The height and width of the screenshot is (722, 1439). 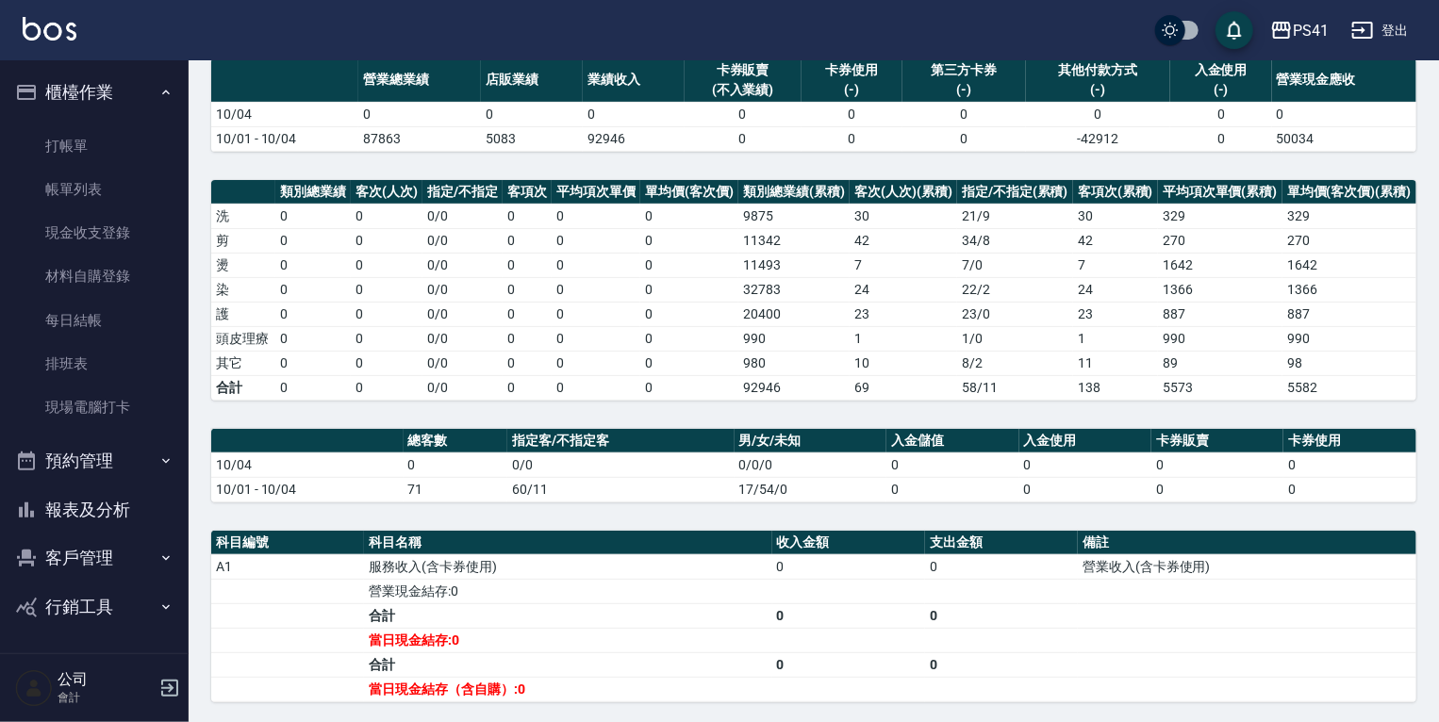 What do you see at coordinates (794, 216) in the screenshot?
I see `td: 9875` at bounding box center [794, 216].